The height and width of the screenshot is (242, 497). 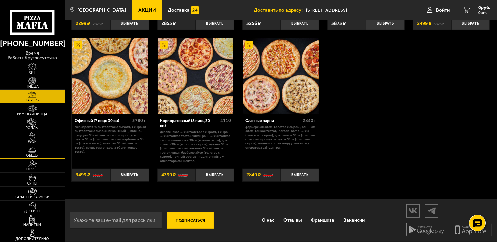 I want to click on img: Славные парни, so click(x=281, y=76).